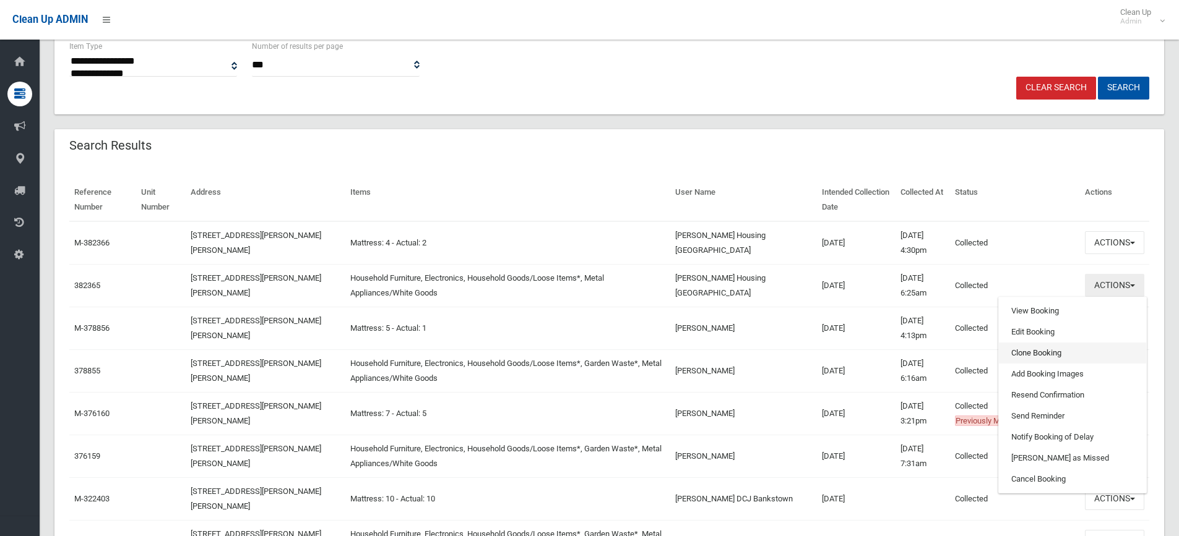 This screenshot has height=536, width=1179. I want to click on td: Household Furniture, Electronics, Household Goods/Loose Items*, Metal Appliances/White Goods, so click(507, 285).